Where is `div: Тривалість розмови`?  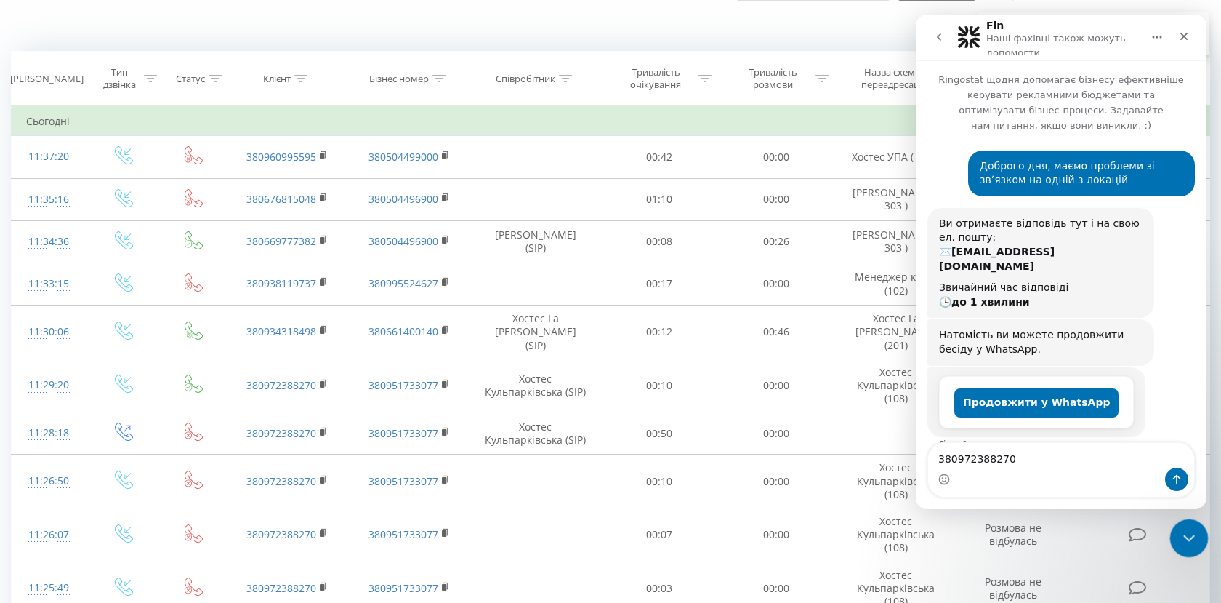 div: Тривалість розмови is located at coordinates (773, 78).